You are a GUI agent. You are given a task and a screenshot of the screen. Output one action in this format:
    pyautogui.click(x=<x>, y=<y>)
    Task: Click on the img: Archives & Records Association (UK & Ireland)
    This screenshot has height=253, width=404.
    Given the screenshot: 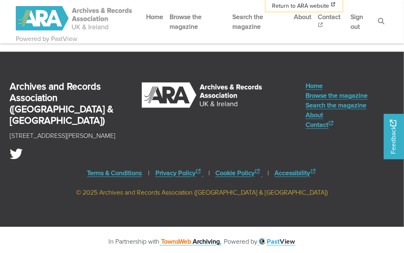 What is the action you would take?
    pyautogui.click(x=202, y=95)
    